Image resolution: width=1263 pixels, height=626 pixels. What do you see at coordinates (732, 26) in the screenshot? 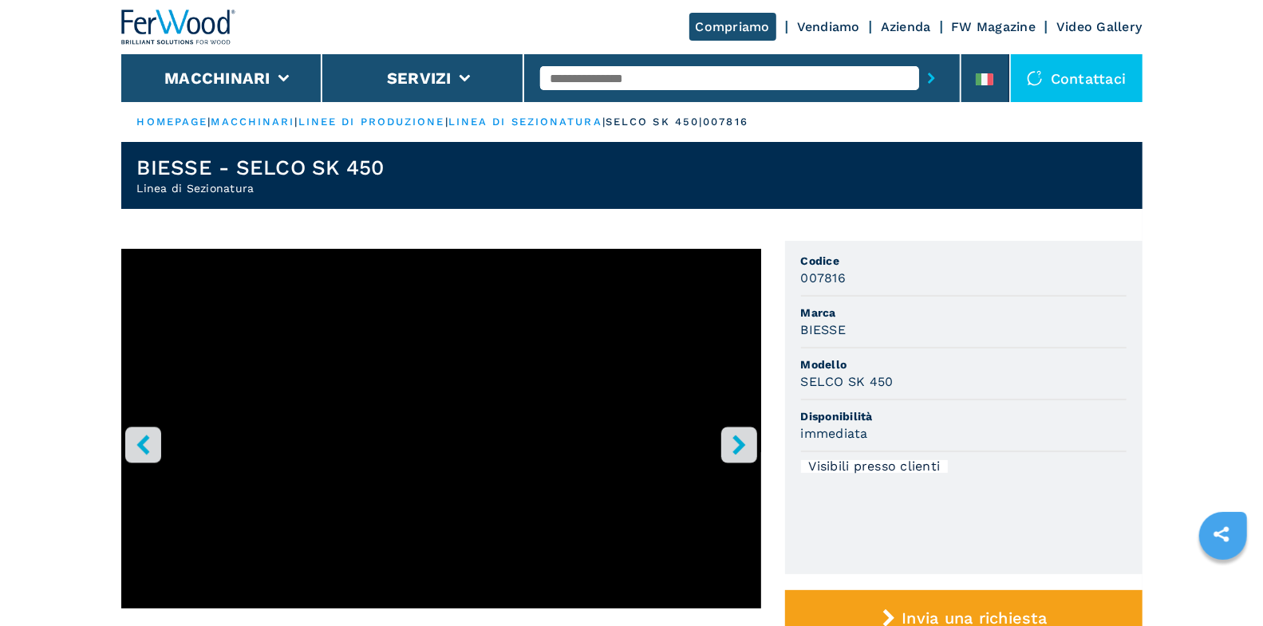
I see `a: Compriamo` at bounding box center [732, 26].